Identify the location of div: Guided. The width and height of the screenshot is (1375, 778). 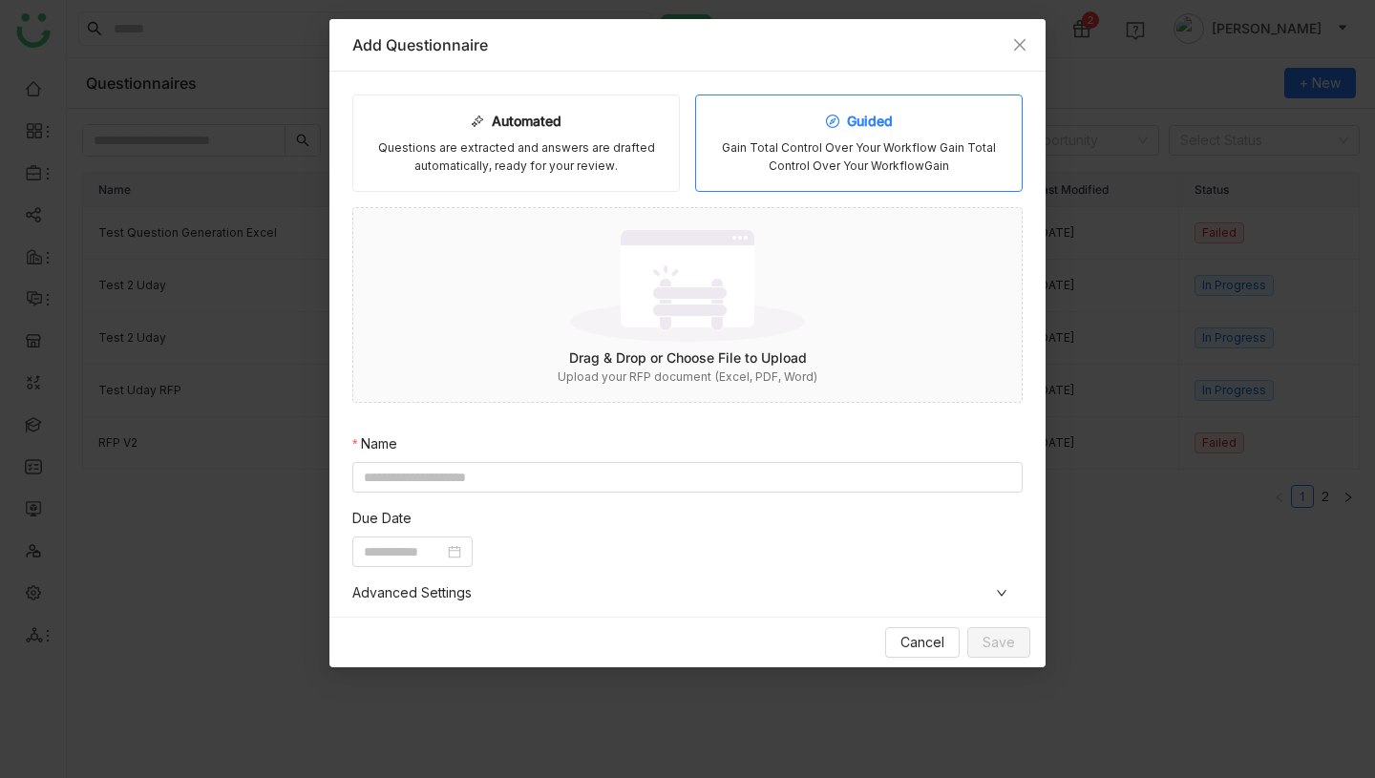
(859, 121).